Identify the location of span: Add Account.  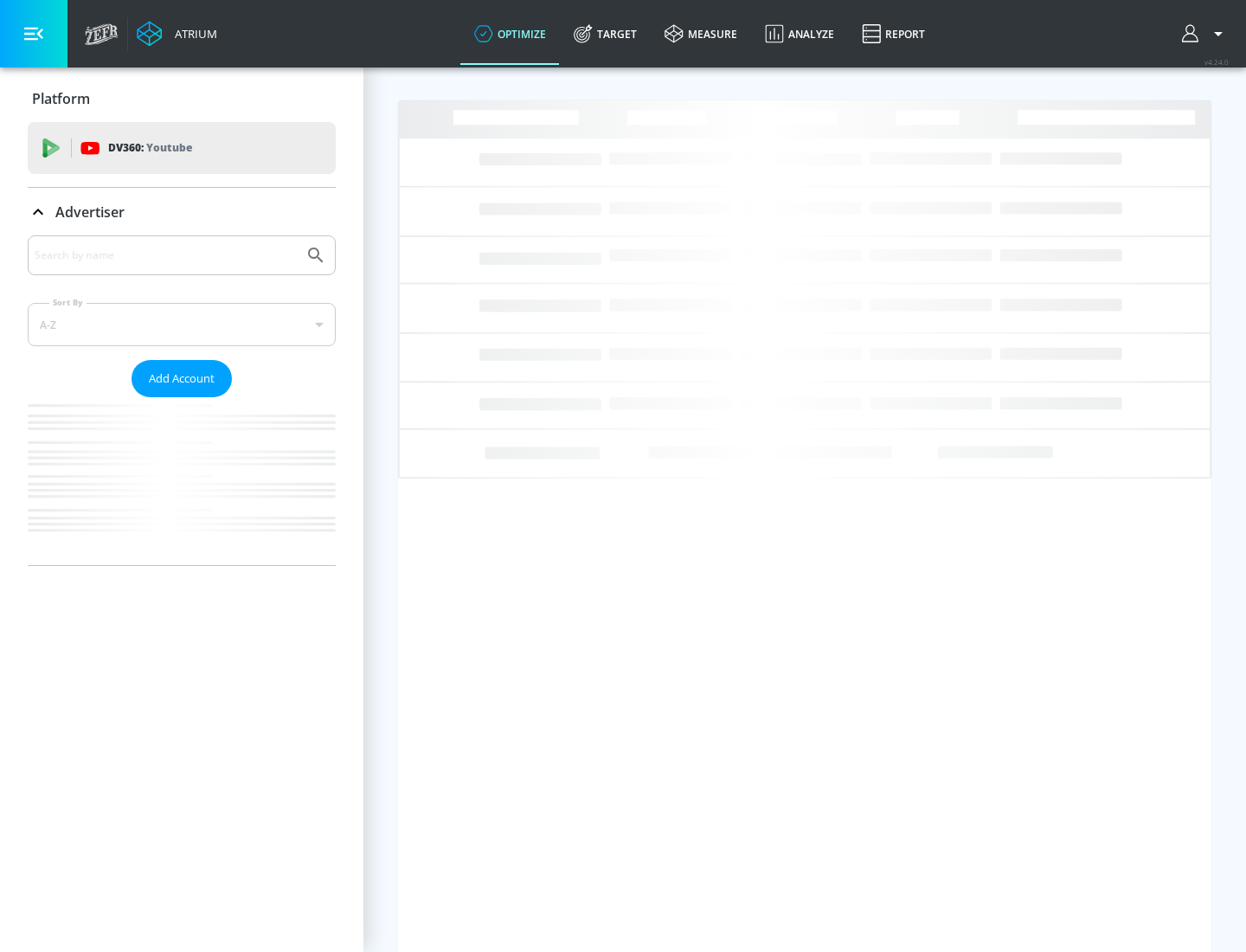
(182, 378).